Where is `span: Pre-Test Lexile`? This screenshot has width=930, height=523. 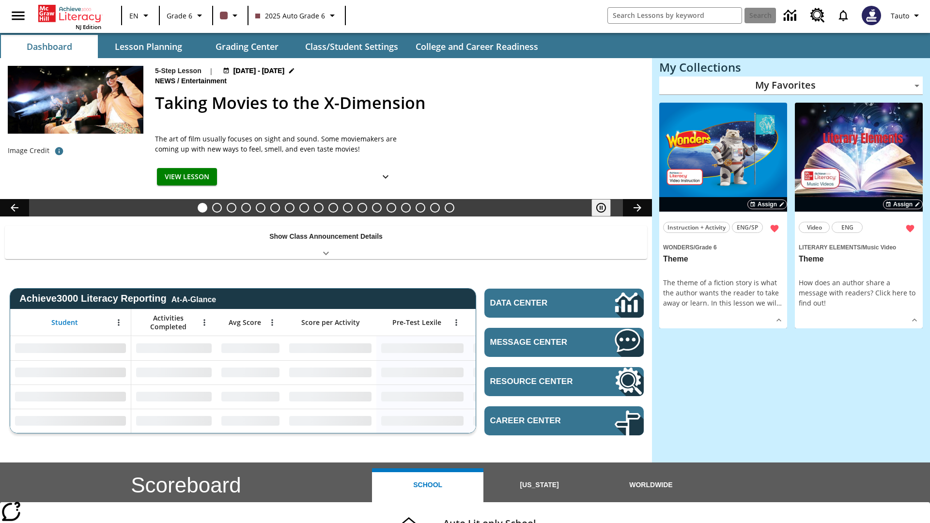
span: Pre-Test Lexile is located at coordinates (416, 323).